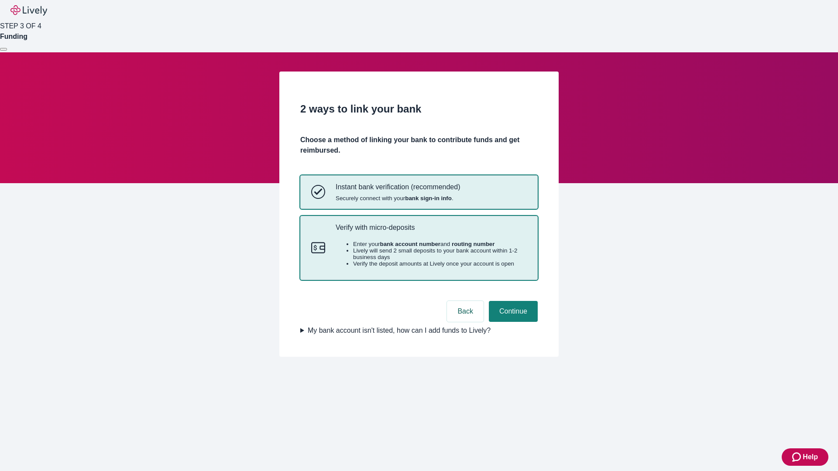 The image size is (838, 471). I want to click on p: Verify with micro-deposits, so click(431, 227).